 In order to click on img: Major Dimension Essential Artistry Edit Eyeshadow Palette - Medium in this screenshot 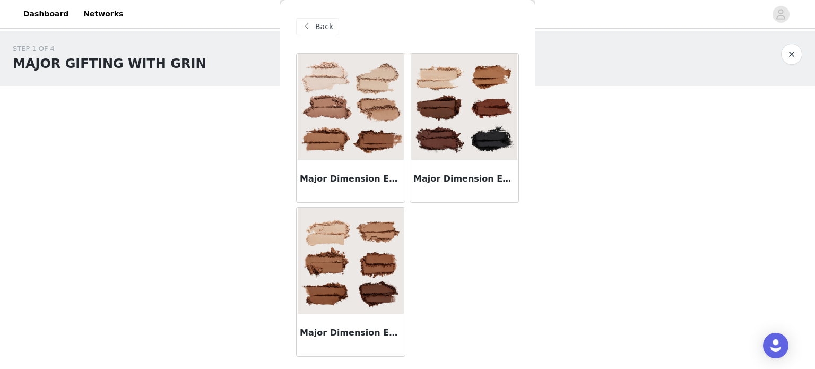, I will do `click(351, 260)`.